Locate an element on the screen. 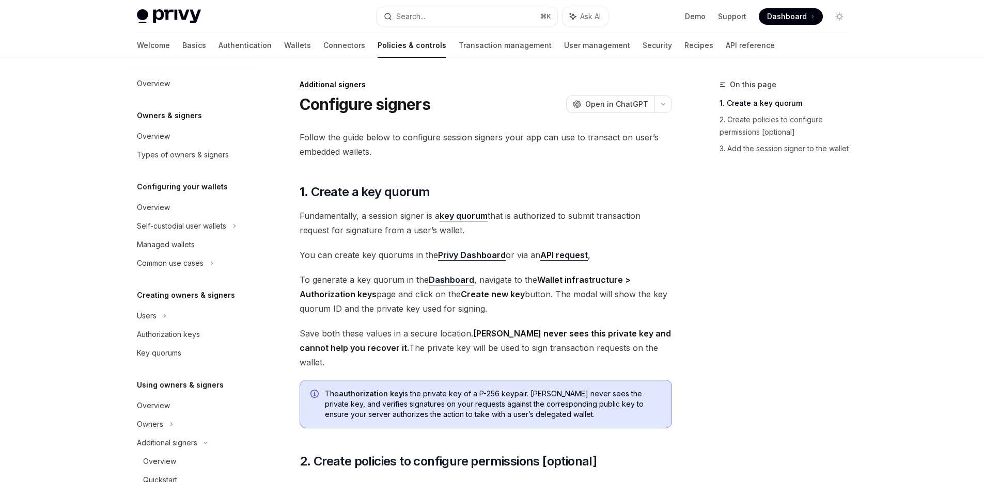 This screenshot has width=984, height=482. a: 3. Add the session signer to the wallet is located at coordinates (787, 149).